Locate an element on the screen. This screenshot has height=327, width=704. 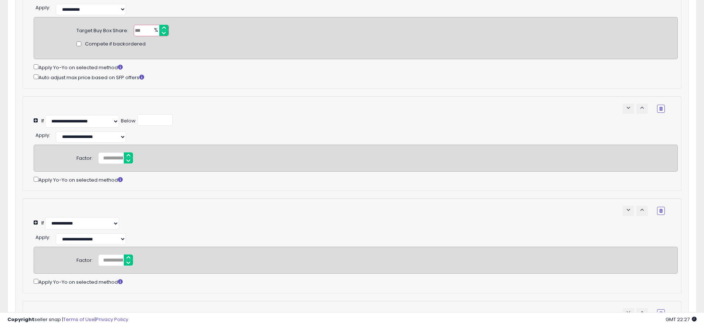
a: Privacy Policy is located at coordinates (112, 319).